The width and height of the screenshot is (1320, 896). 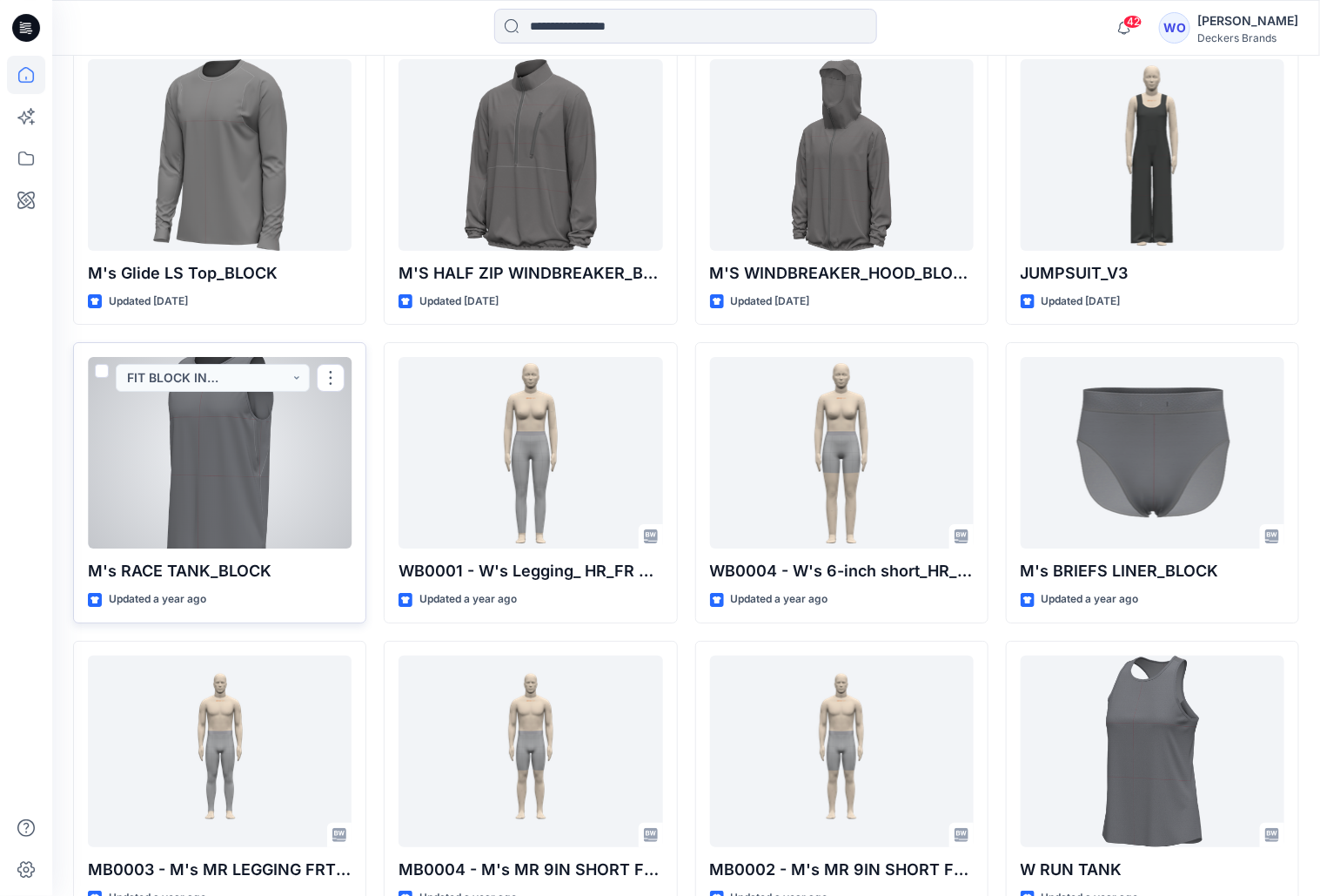 I want to click on p: M's Glide LS Top_BLOCK, so click(x=219, y=273).